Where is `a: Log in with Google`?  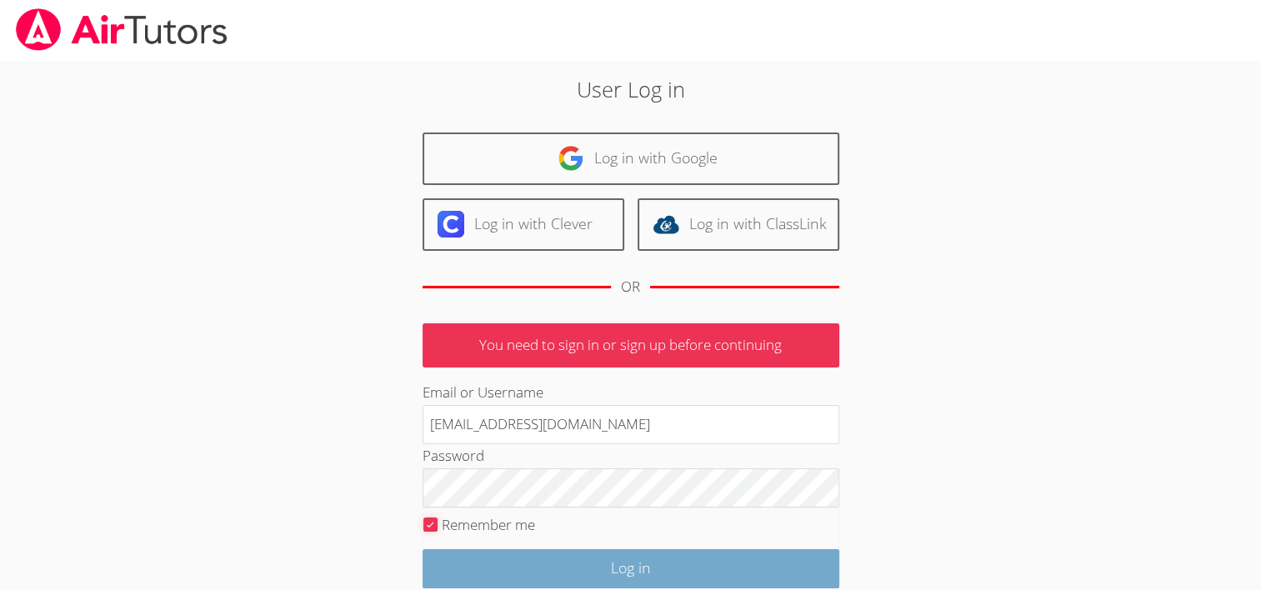
a: Log in with Google is located at coordinates (631, 158).